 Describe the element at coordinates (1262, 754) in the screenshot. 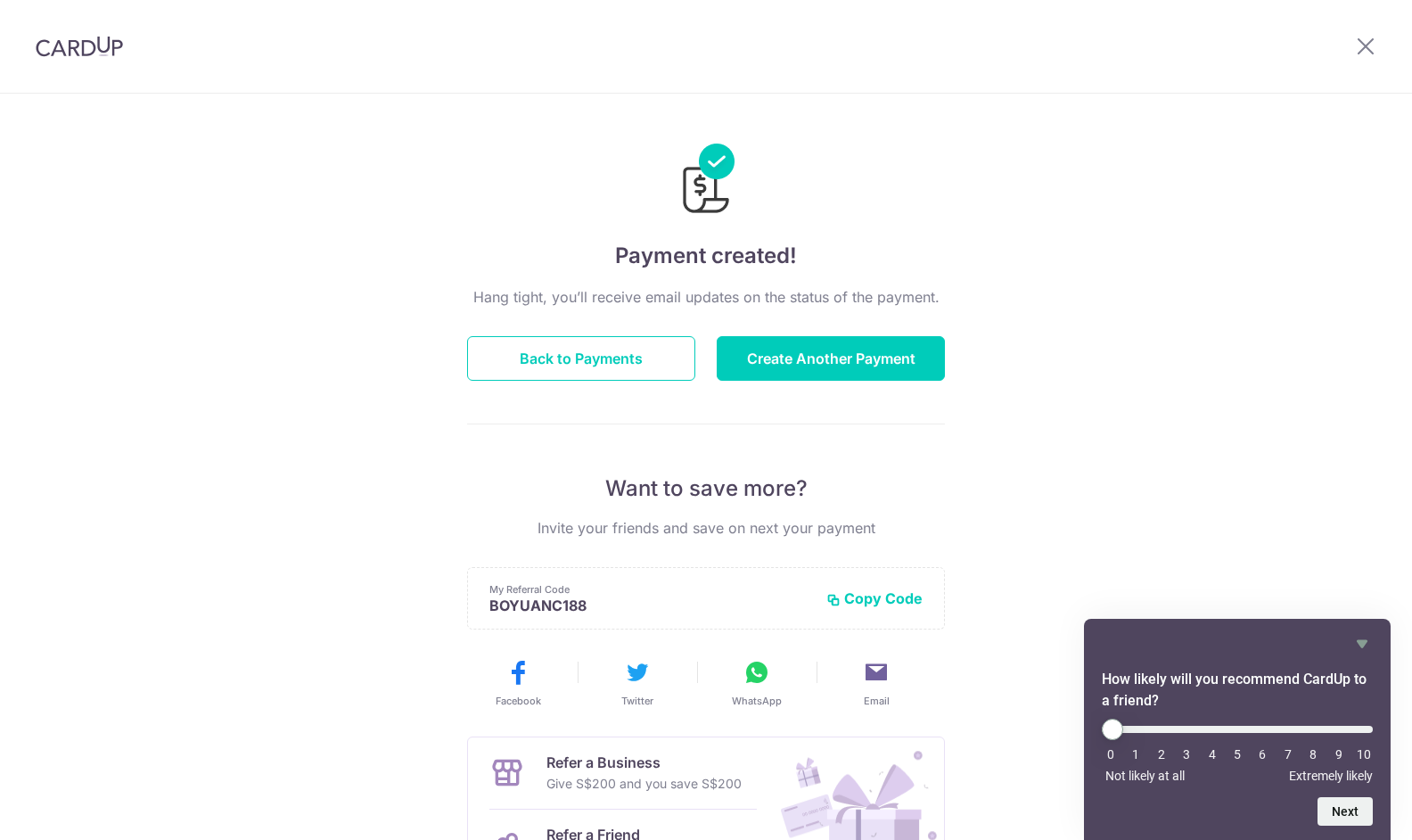

I see `li: 6` at that location.